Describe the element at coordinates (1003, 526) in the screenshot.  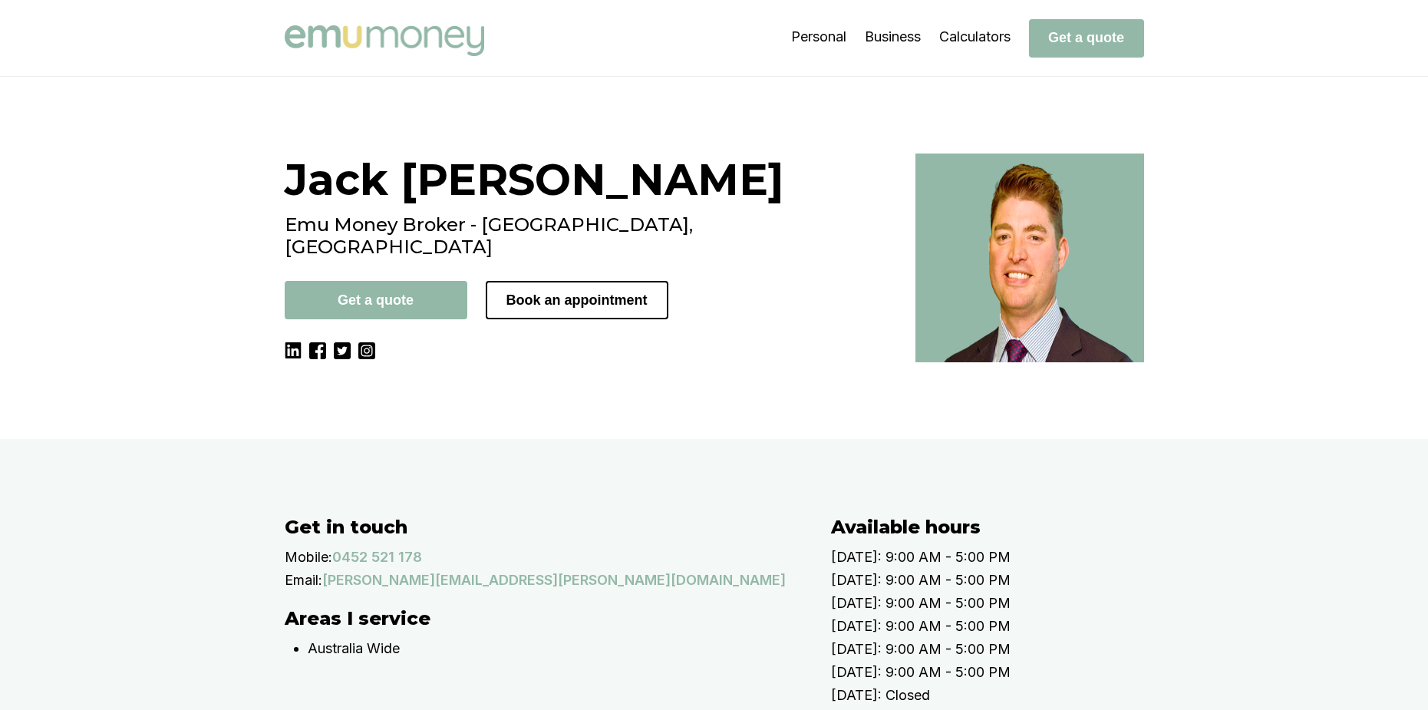
I see `h2: Available hours` at that location.